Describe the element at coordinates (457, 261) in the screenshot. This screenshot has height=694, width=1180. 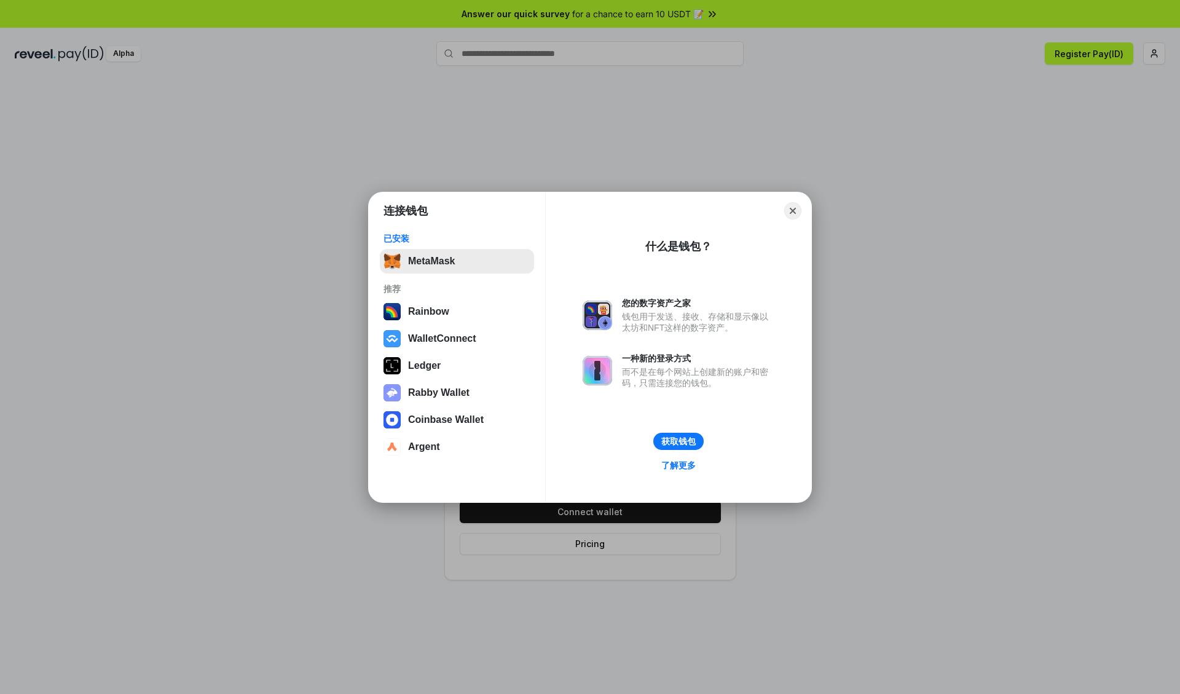
I see `button: MetaMask` at that location.